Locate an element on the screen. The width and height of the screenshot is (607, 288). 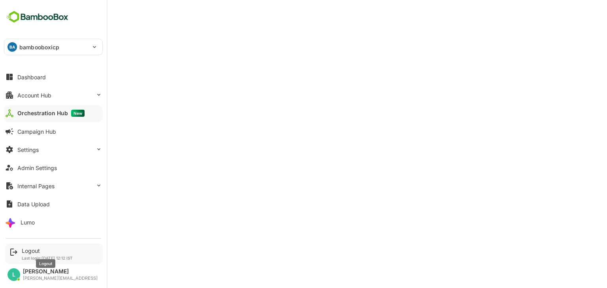
div: Logout is located at coordinates (47, 251).